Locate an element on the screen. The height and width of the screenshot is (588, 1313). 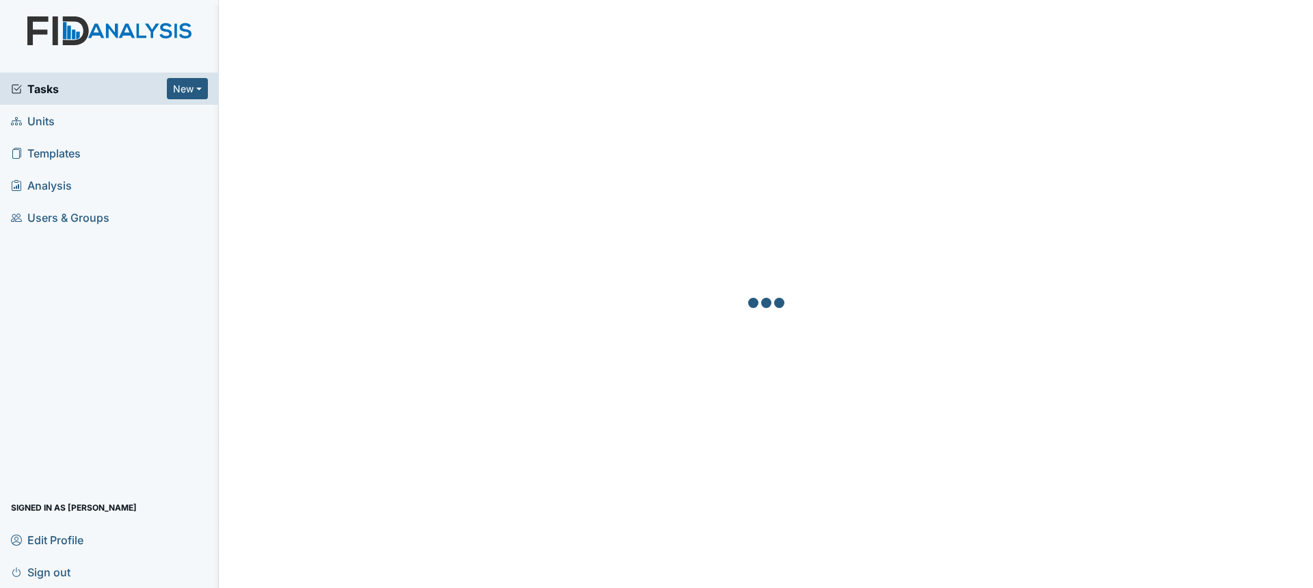
span: Templates is located at coordinates (46, 153).